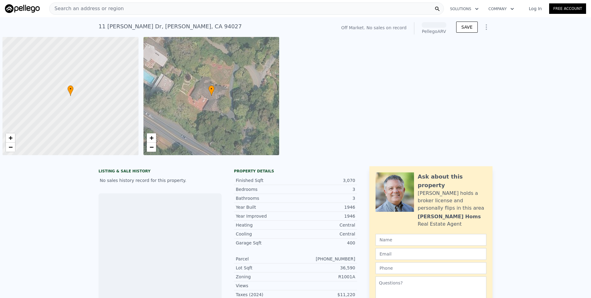 This screenshot has width=591, height=298. What do you see at coordinates (266, 268) in the screenshot?
I see `div: Lot Sqft` at bounding box center [266, 268].